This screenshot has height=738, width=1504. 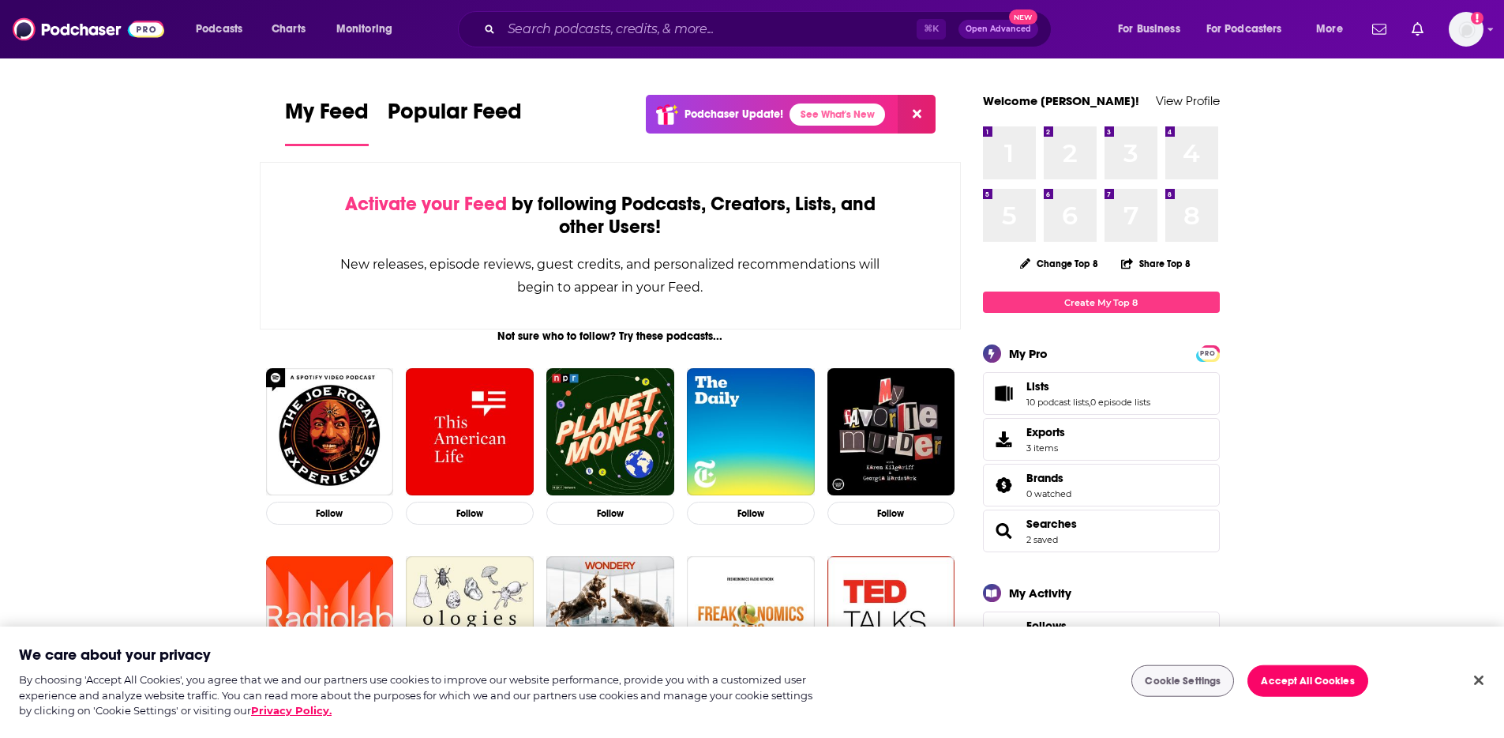 I want to click on img: TED Talks Daily, so click(x=892, y=620).